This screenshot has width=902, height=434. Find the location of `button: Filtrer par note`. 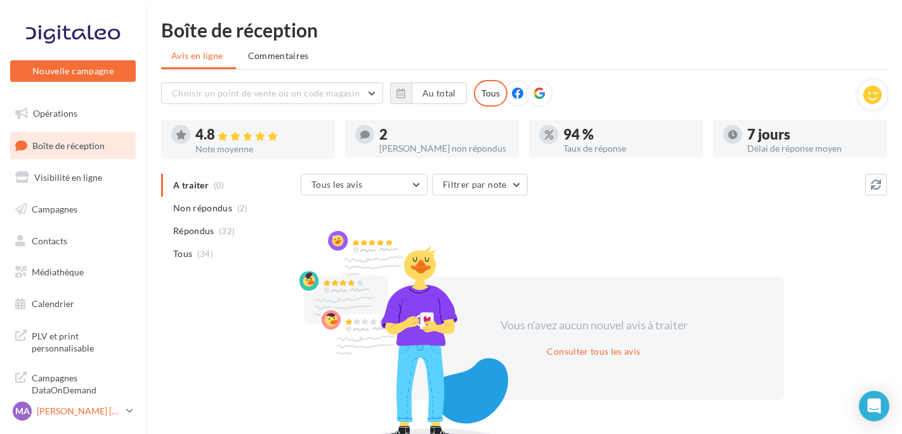

button: Filtrer par note is located at coordinates (480, 185).